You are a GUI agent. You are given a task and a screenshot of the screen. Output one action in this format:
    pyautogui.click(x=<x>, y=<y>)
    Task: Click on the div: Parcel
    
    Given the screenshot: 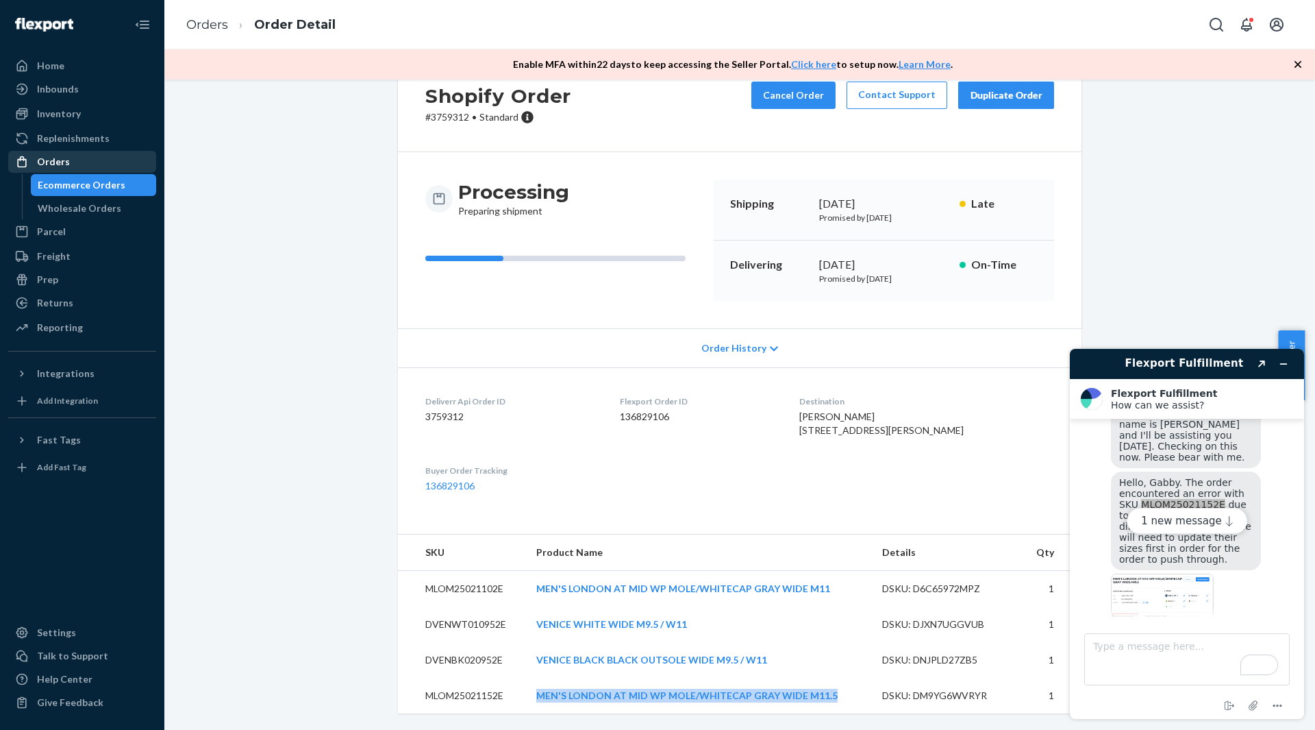 What is the action you would take?
    pyautogui.click(x=51, y=232)
    